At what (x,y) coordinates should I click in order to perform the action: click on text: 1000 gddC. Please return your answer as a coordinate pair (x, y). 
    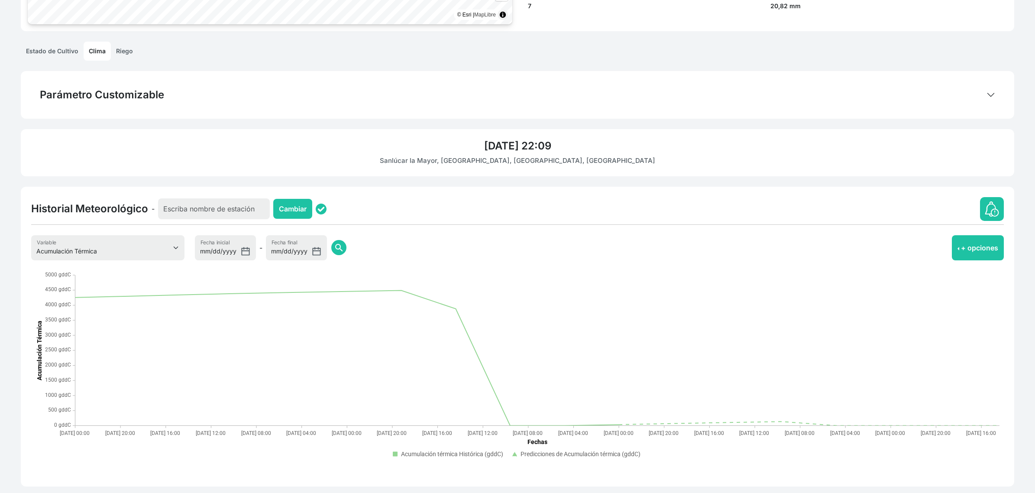
    Looking at the image, I should click on (58, 395).